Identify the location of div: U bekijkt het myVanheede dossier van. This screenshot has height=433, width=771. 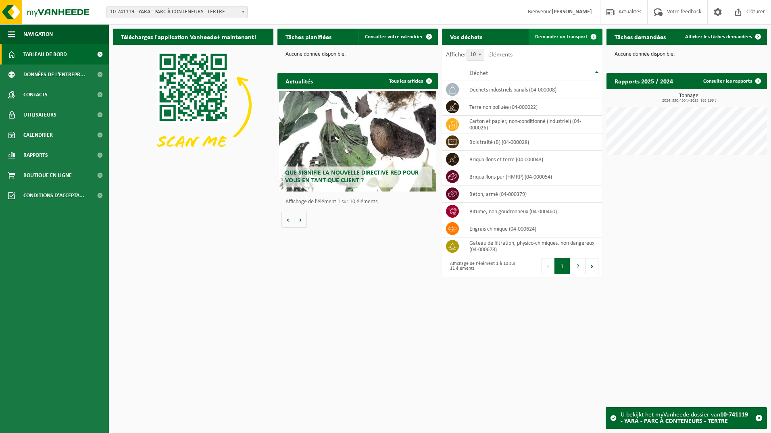
(685, 418).